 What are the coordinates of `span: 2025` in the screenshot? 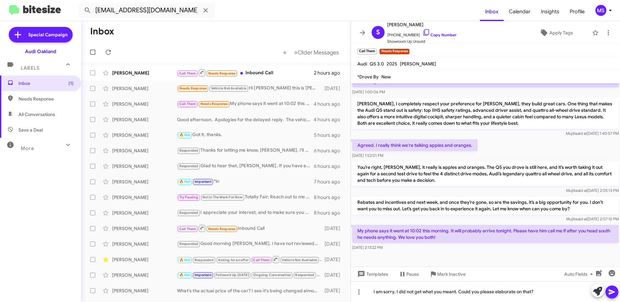 It's located at (392, 64).